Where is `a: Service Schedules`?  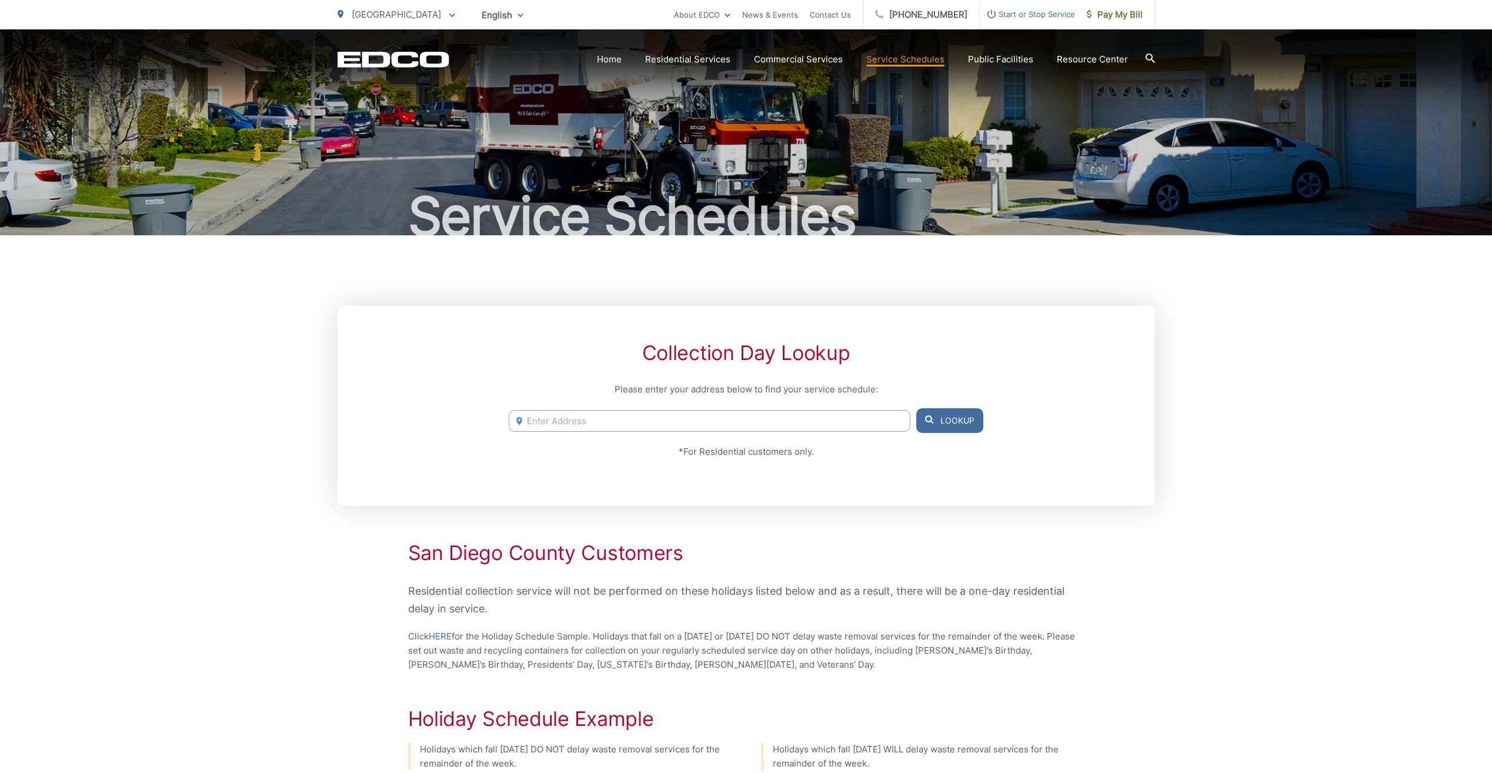 a: Service Schedules is located at coordinates (905, 59).